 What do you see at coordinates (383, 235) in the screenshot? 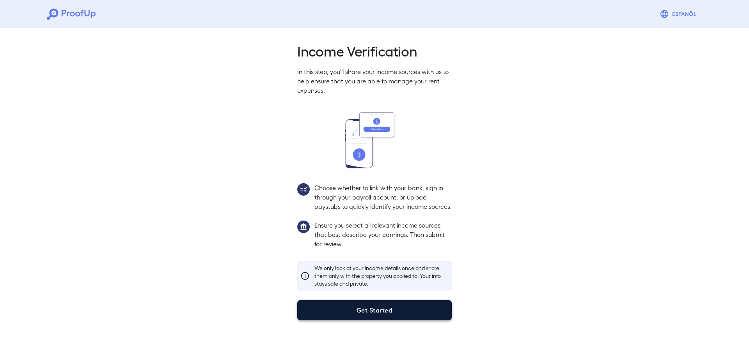
I see `p: Ensure you select all relevant income sources that best describe your earnings. Then submit for r...` at bounding box center [383, 235].